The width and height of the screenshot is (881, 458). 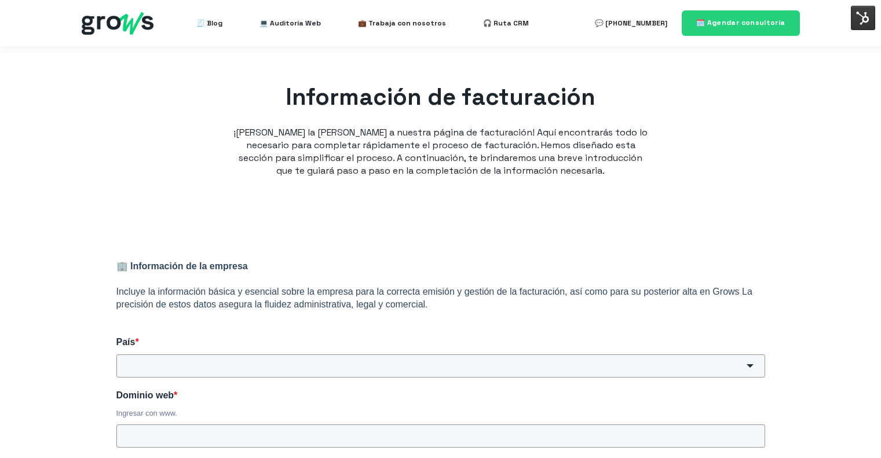 I want to click on img: grows - hubspot, so click(x=118, y=23).